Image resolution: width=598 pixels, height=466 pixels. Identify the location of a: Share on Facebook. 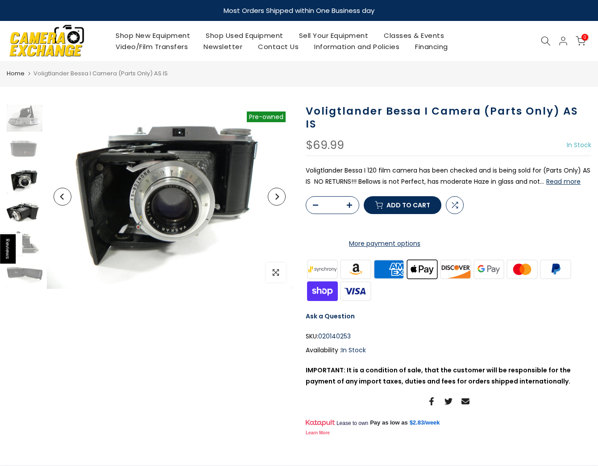
(432, 402).